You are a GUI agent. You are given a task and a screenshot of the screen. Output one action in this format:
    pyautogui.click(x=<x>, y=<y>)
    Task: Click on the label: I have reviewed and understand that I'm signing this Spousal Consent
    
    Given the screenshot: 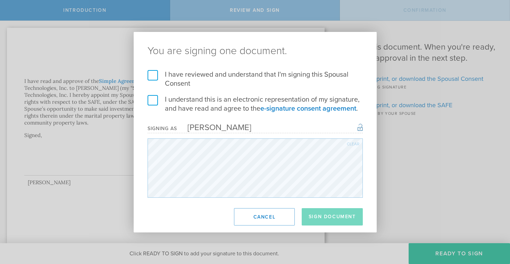 What is the action you would take?
    pyautogui.click(x=255, y=79)
    